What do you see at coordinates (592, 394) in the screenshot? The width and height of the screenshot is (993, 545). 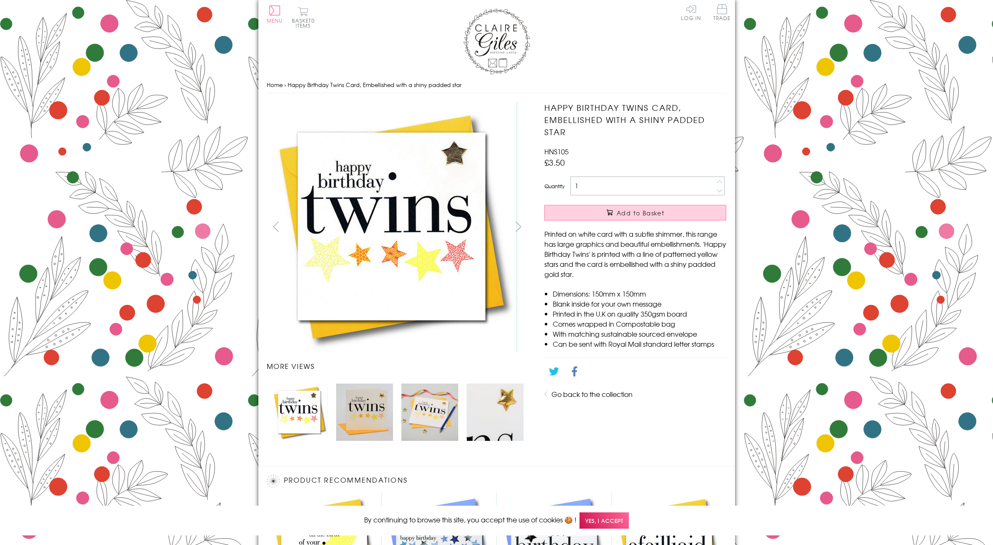 I see `a: Go back to the collection` at bounding box center [592, 394].